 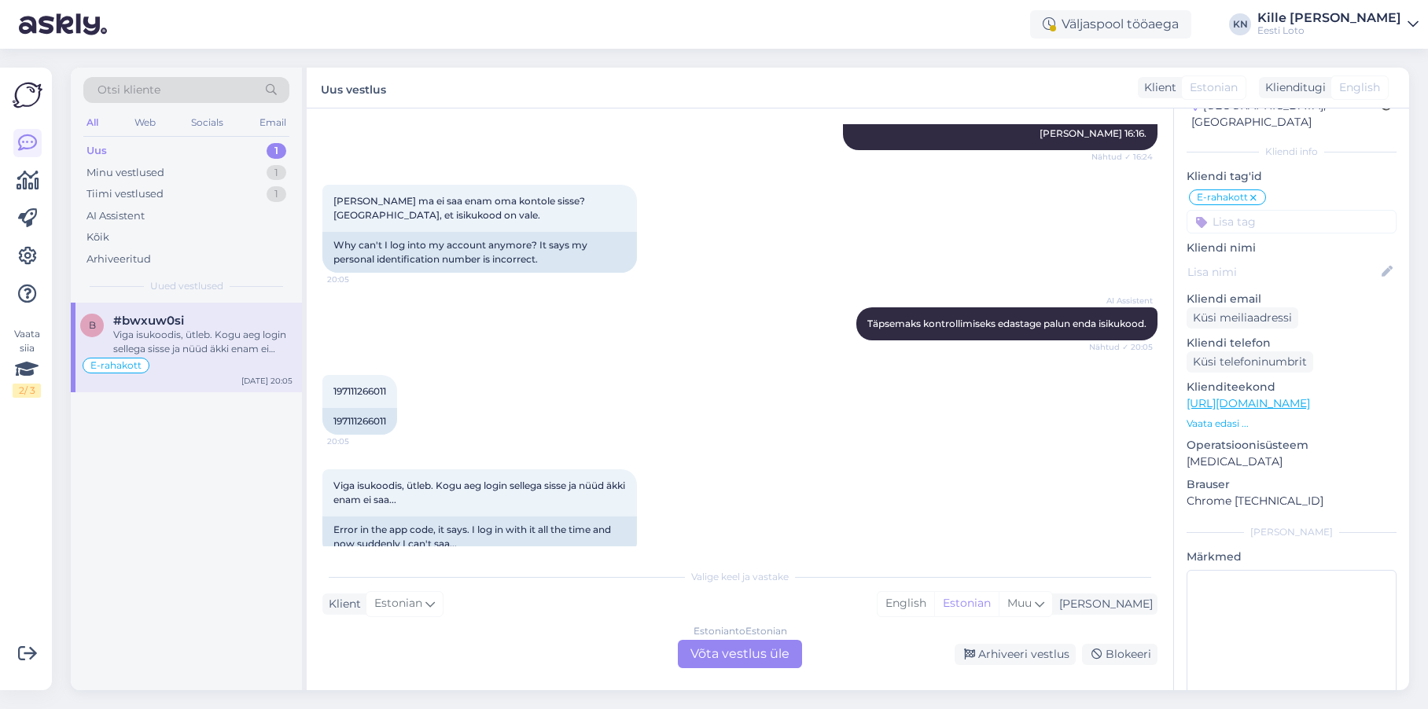 I want to click on p: Kliendi telefon, so click(x=1291, y=343).